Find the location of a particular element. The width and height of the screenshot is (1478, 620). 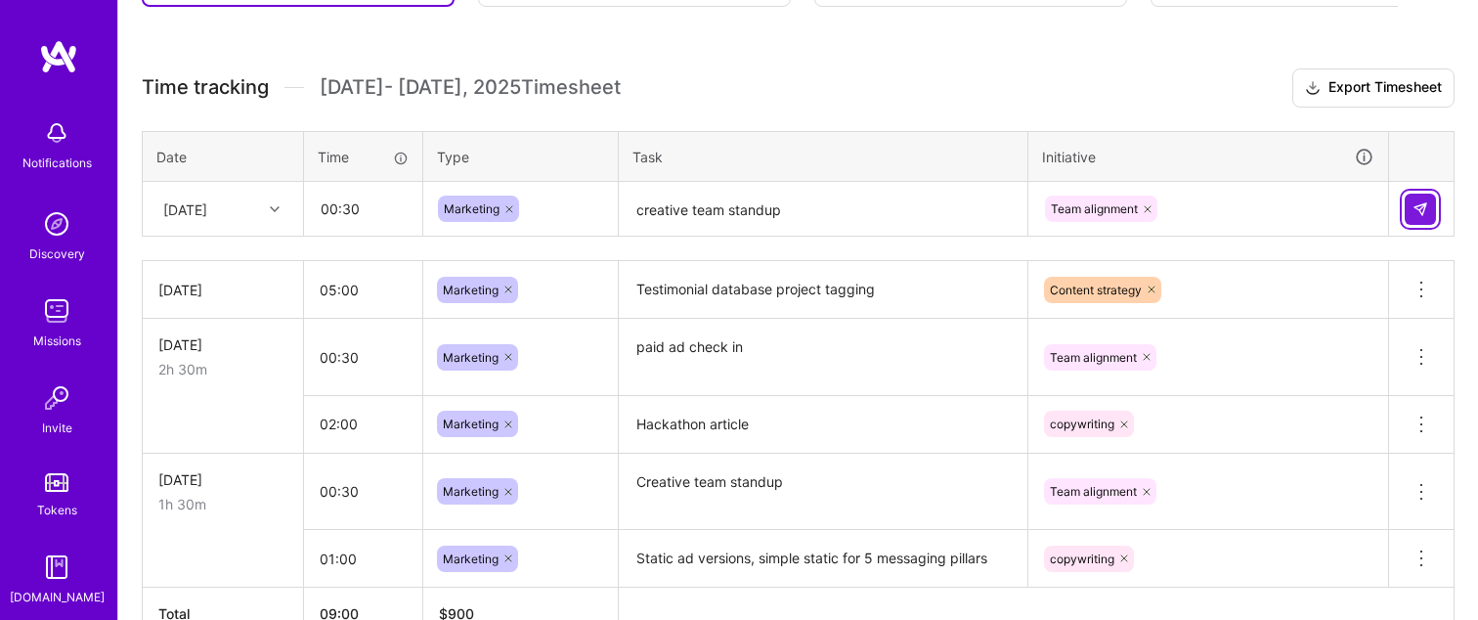

textarea: paid ad check in is located at coordinates (823, 357).